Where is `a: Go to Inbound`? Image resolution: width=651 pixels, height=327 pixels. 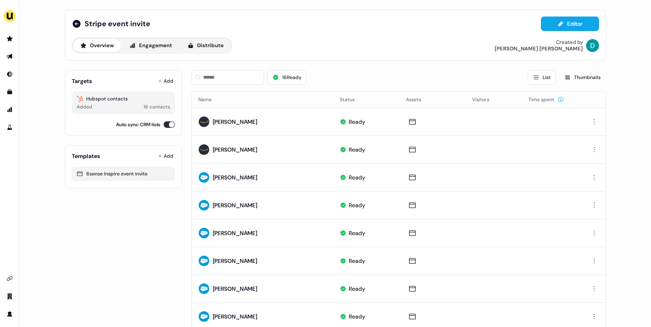 a: Go to Inbound is located at coordinates (10, 74).